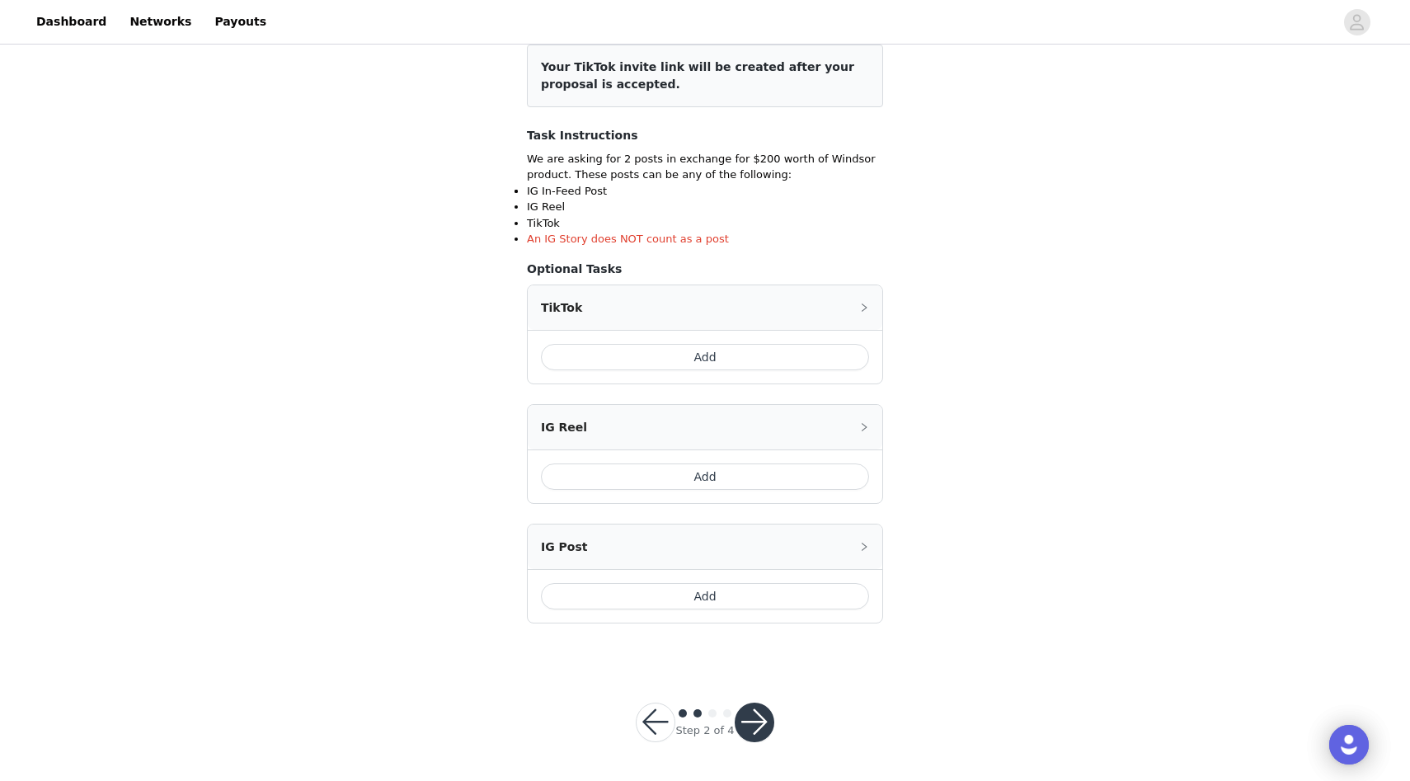 The height and width of the screenshot is (781, 1410). I want to click on div: icon: rightIG Reel, so click(705, 427).